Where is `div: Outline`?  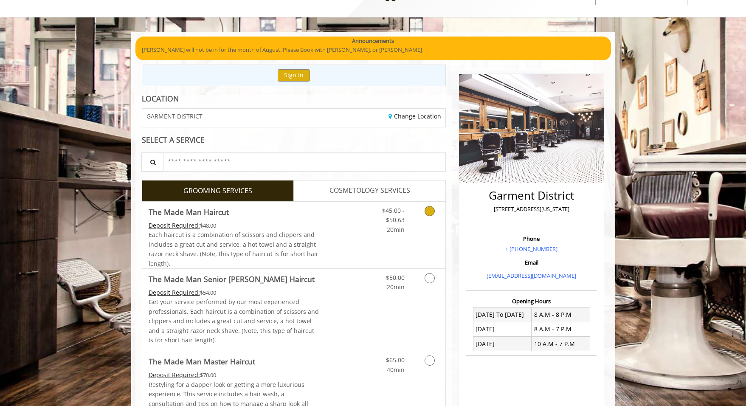 div: Outline is located at coordinates (64, 7).